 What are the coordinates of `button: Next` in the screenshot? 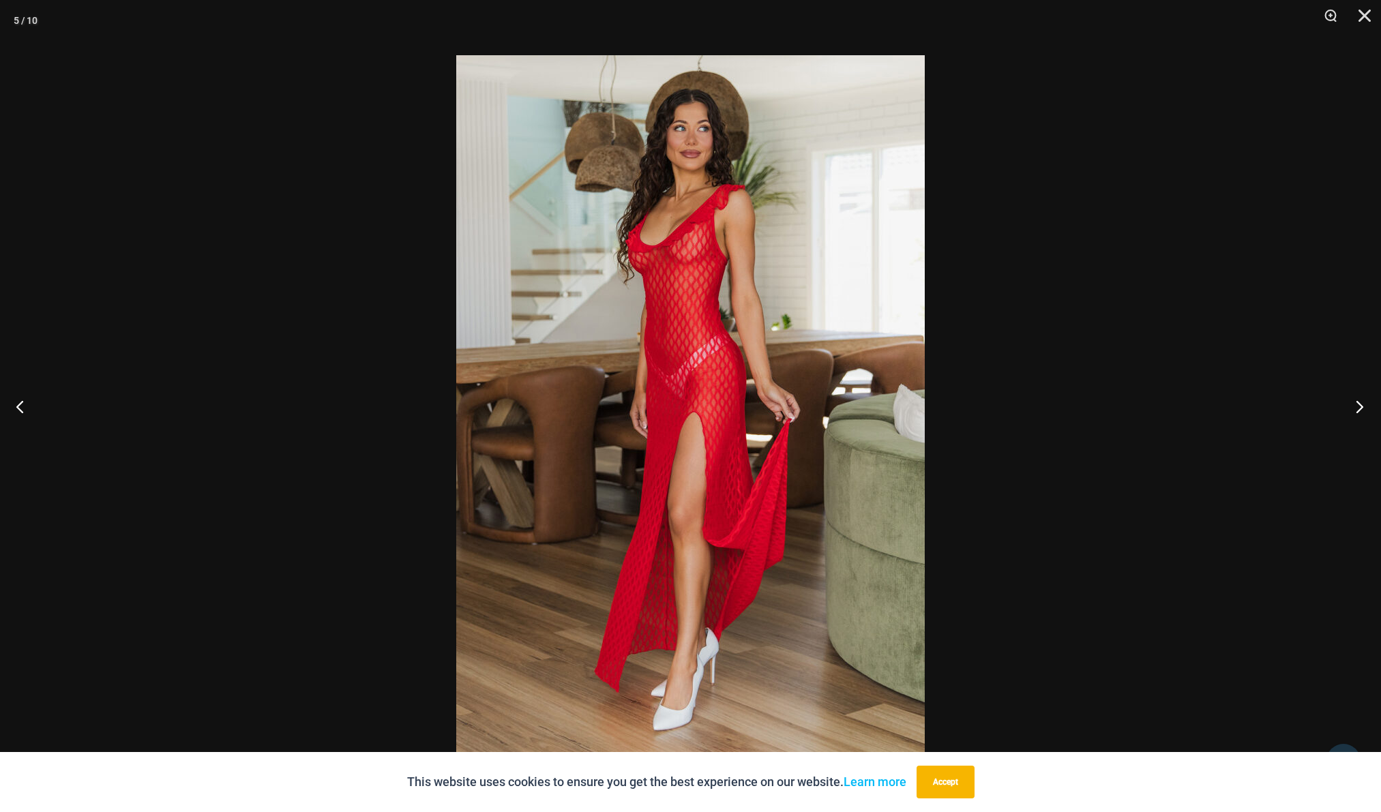 It's located at (1355, 406).